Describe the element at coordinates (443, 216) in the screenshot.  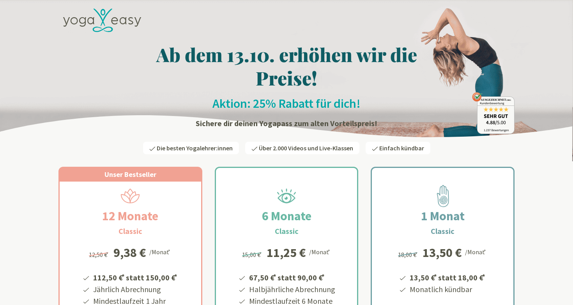
I see `h2: 1 Monat` at that location.